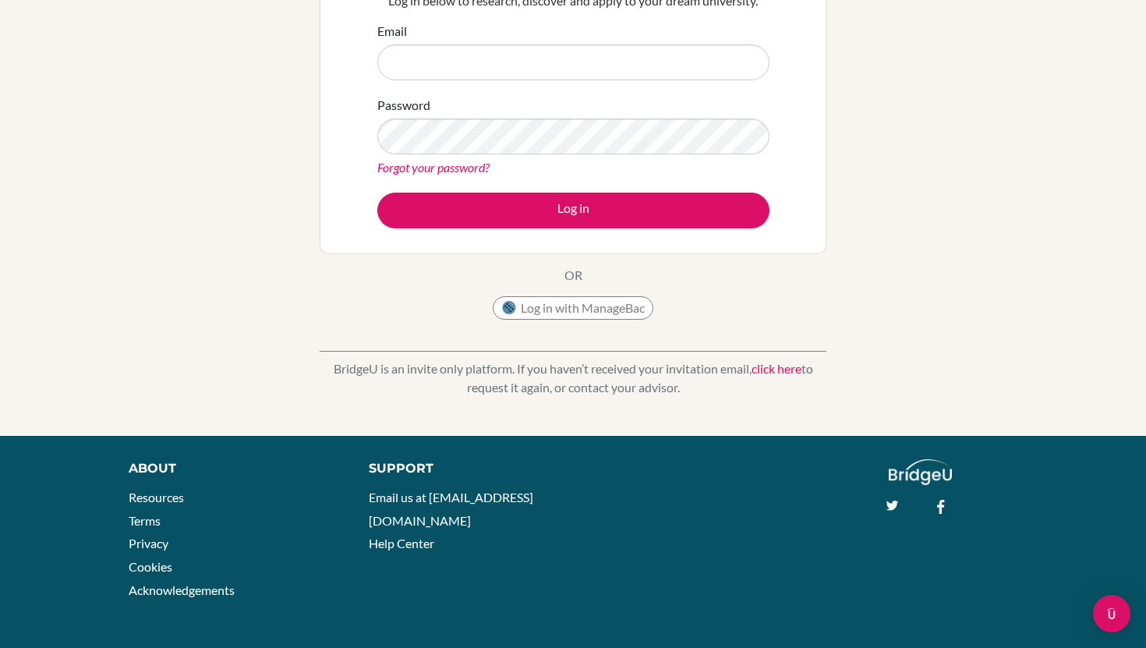  What do you see at coordinates (144, 520) in the screenshot?
I see `a: Terms` at bounding box center [144, 520].